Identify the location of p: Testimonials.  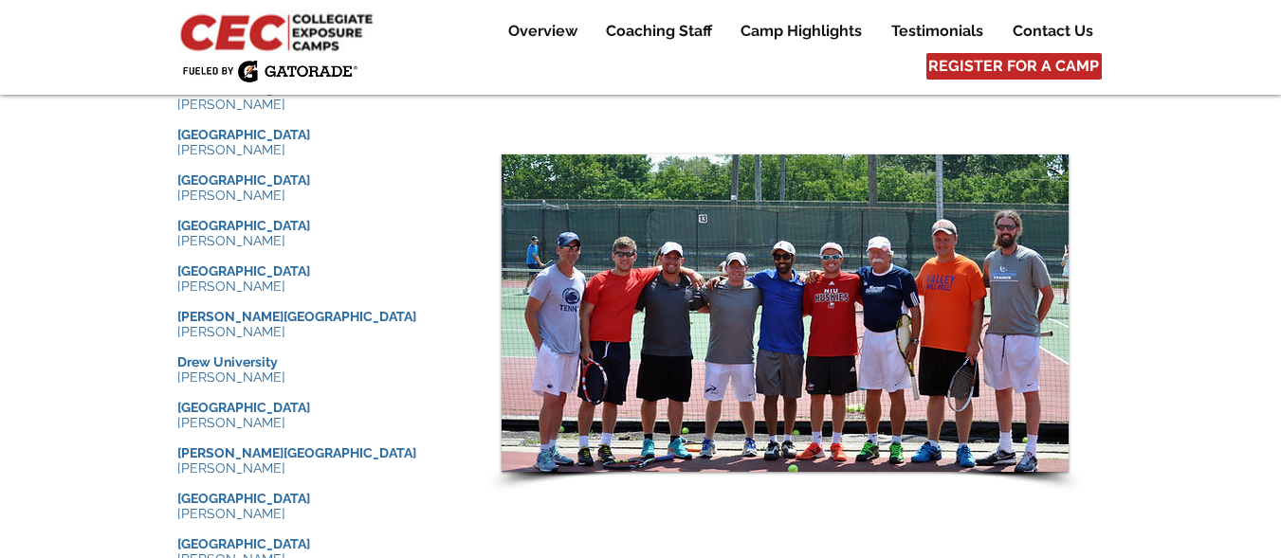
(937, 31).